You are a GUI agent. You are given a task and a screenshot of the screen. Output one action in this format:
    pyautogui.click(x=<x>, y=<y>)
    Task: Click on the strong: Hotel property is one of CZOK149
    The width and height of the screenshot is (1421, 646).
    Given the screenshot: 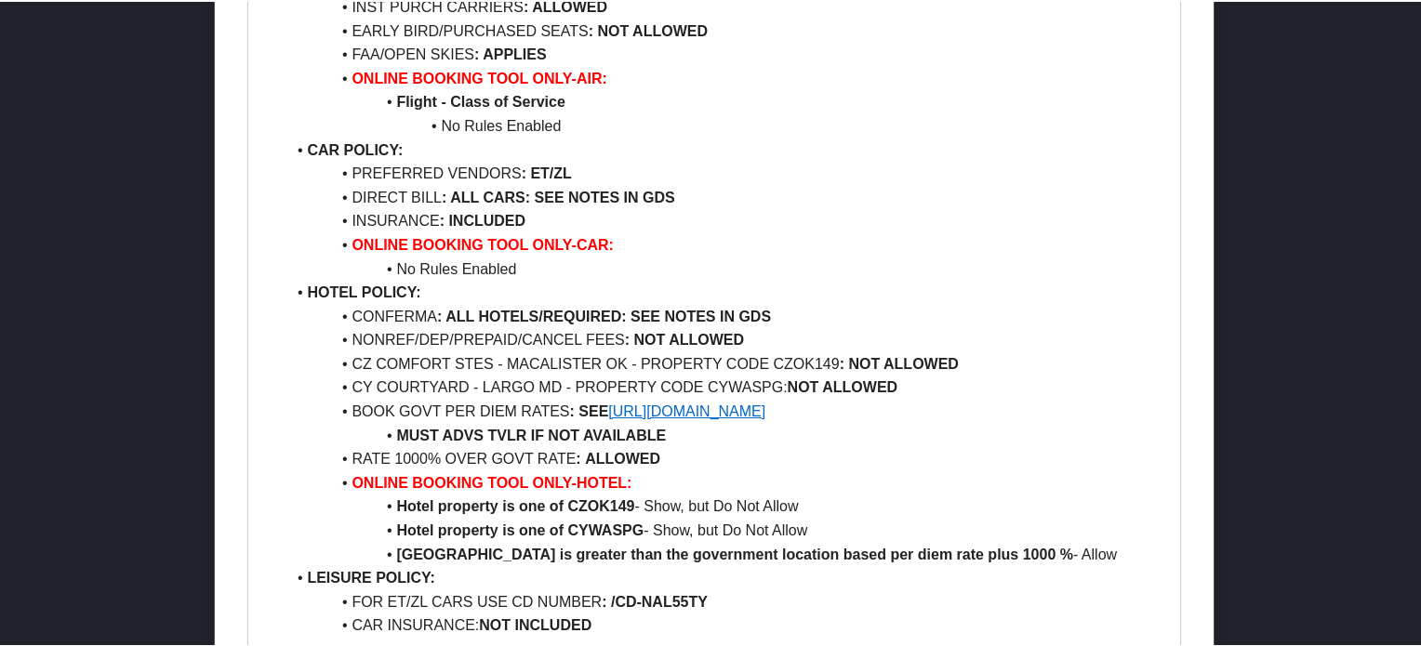 What is the action you would take?
    pyautogui.click(x=515, y=504)
    